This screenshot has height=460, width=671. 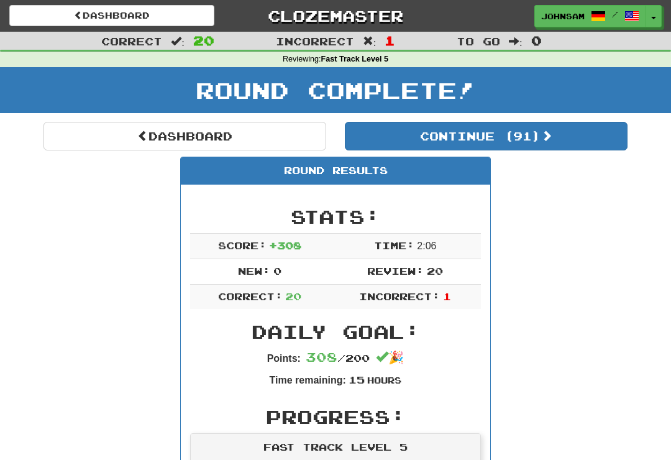 What do you see at coordinates (338, 358) in the screenshot?
I see `span: / 200` at bounding box center [338, 358].